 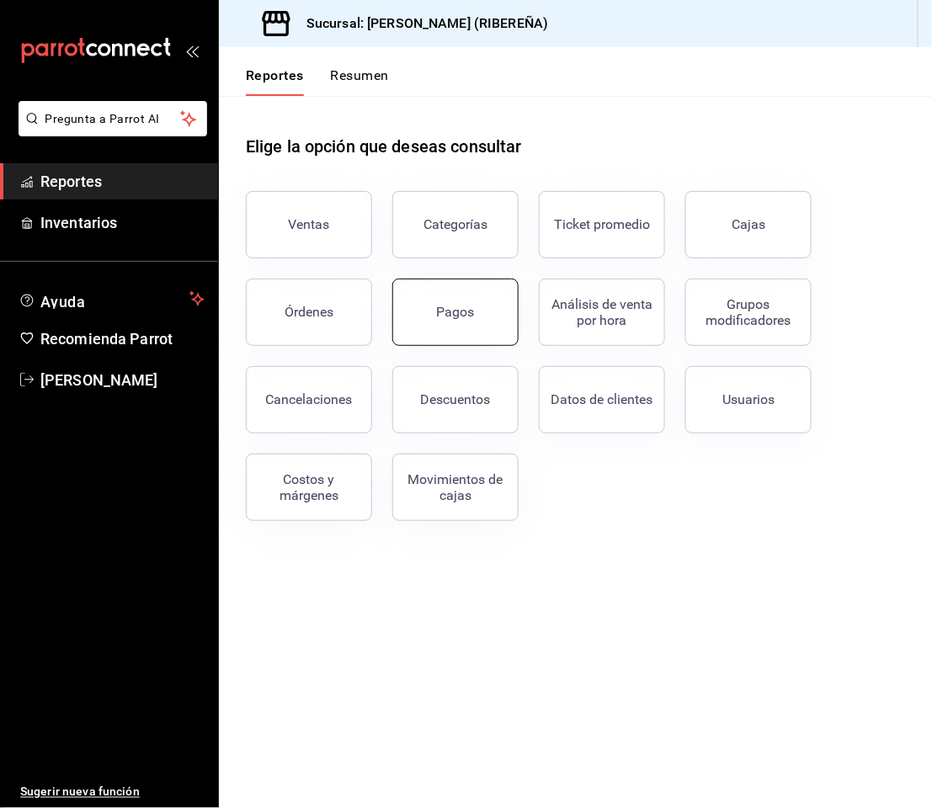 I want to click on button: Movimientos de cajas, so click(x=455, y=487).